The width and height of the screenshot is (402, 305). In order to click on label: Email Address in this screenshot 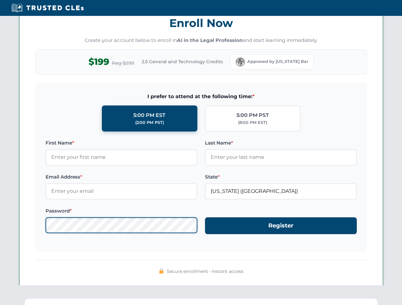, I will do `click(121, 177)`.